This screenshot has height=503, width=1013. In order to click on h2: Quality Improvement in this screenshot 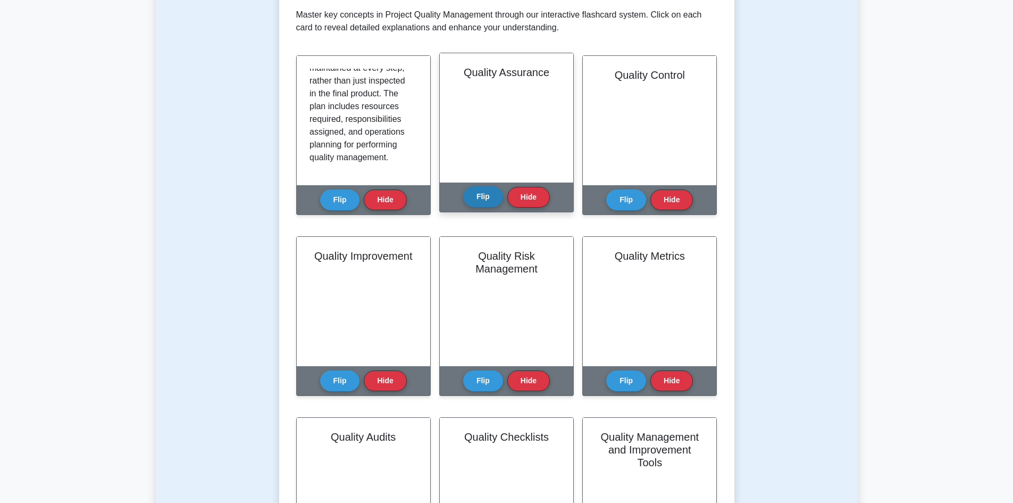, I will do `click(363, 256)`.